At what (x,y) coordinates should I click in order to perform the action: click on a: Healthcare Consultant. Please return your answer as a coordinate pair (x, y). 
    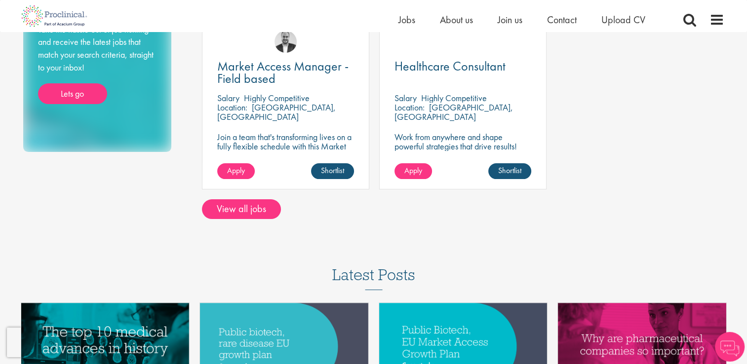
    Looking at the image, I should click on (463, 66).